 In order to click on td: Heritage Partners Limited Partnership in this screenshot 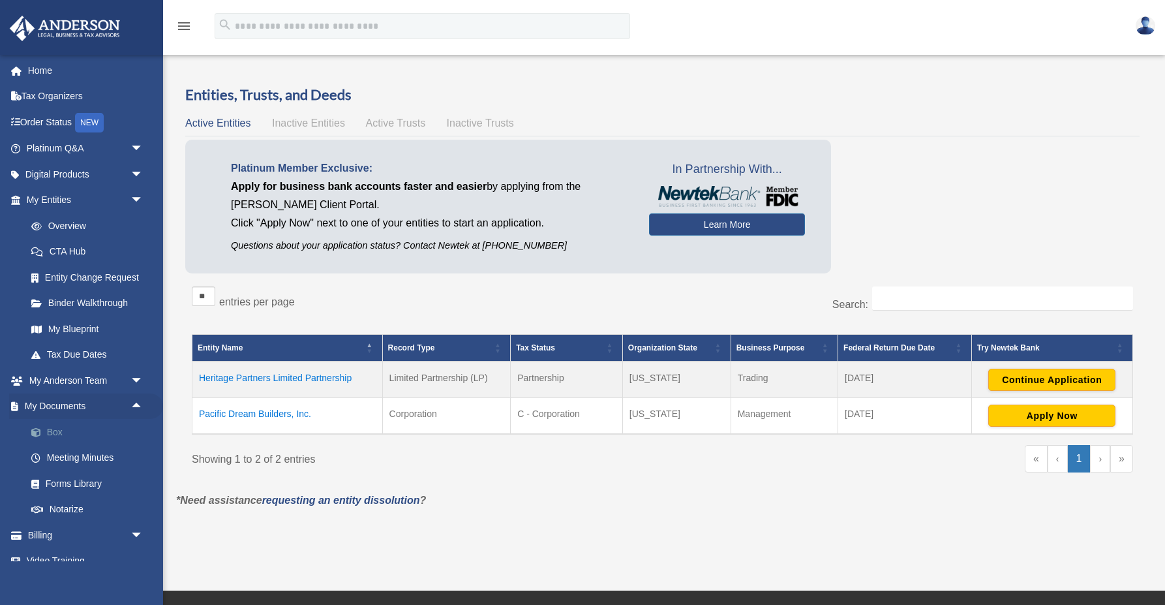, I will do `click(288, 380)`.